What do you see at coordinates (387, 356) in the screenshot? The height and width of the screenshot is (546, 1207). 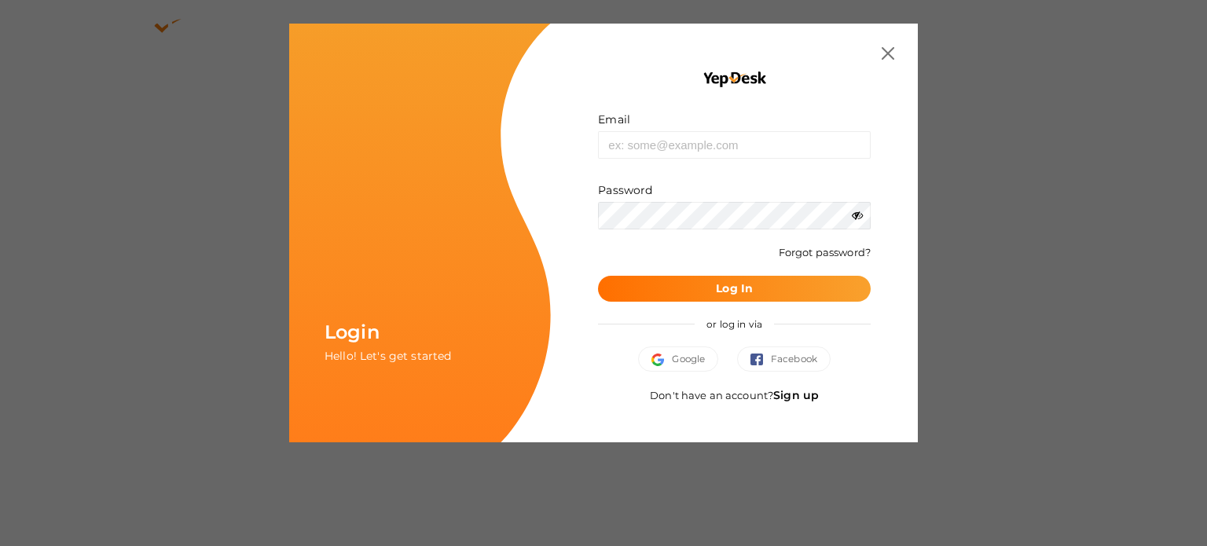 I see `span: Hello! Let's get started` at bounding box center [387, 356].